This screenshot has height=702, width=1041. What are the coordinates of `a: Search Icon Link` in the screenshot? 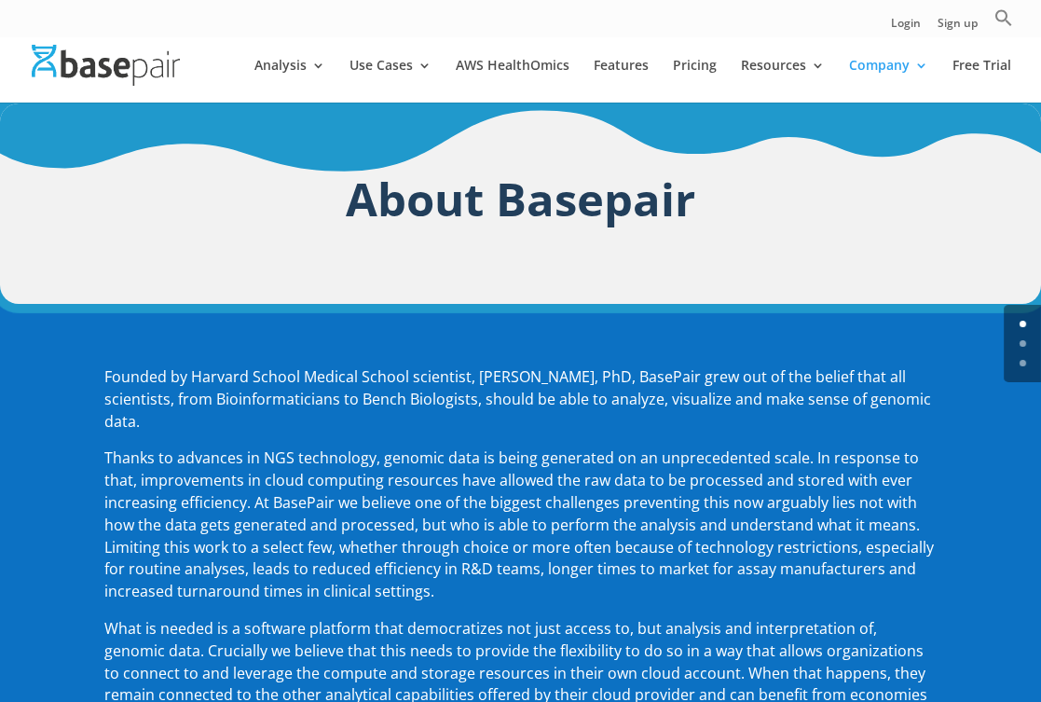 It's located at (1003, 22).